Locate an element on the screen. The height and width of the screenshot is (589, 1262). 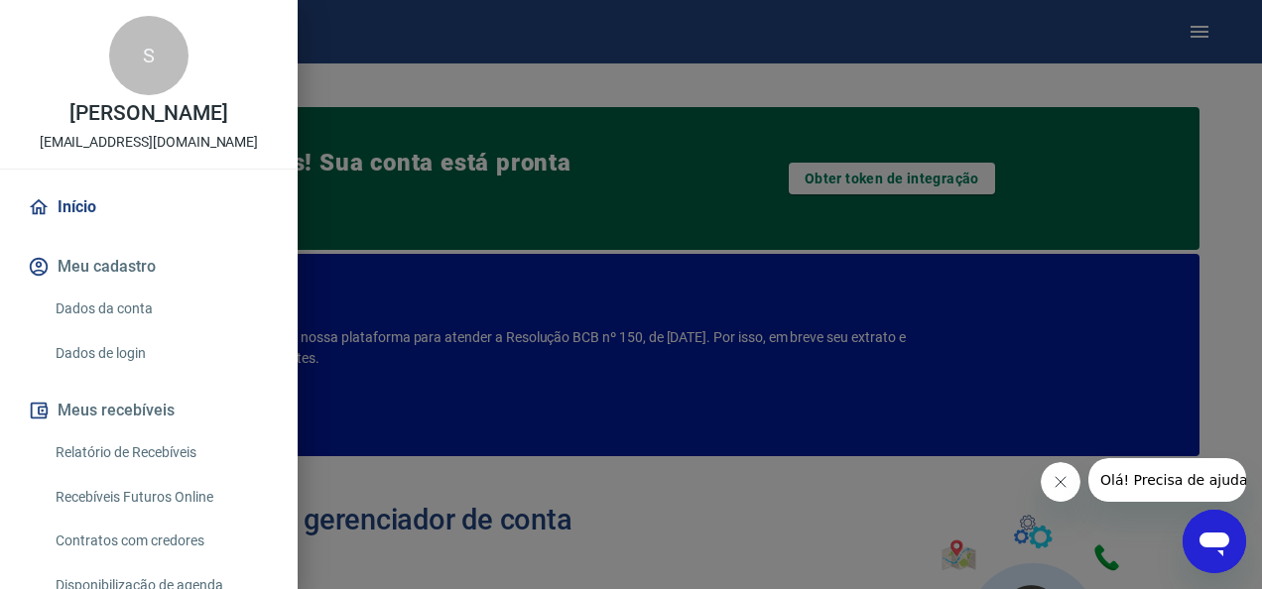
button: Meus recebíveis is located at coordinates (149, 411).